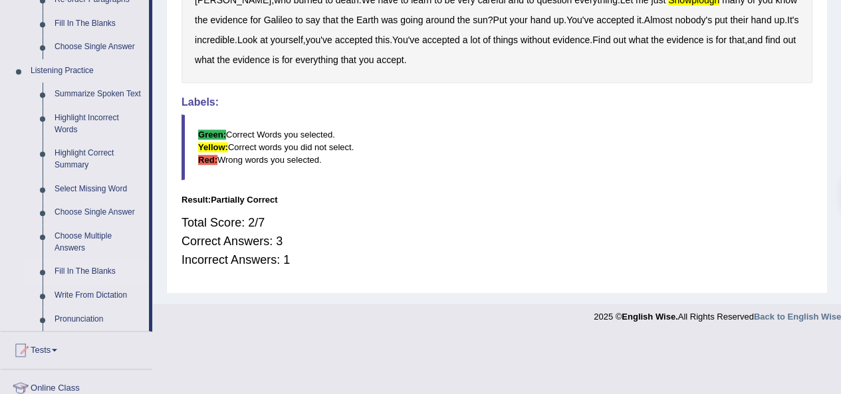 This screenshot has height=394, width=841. I want to click on b: It's, so click(793, 20).